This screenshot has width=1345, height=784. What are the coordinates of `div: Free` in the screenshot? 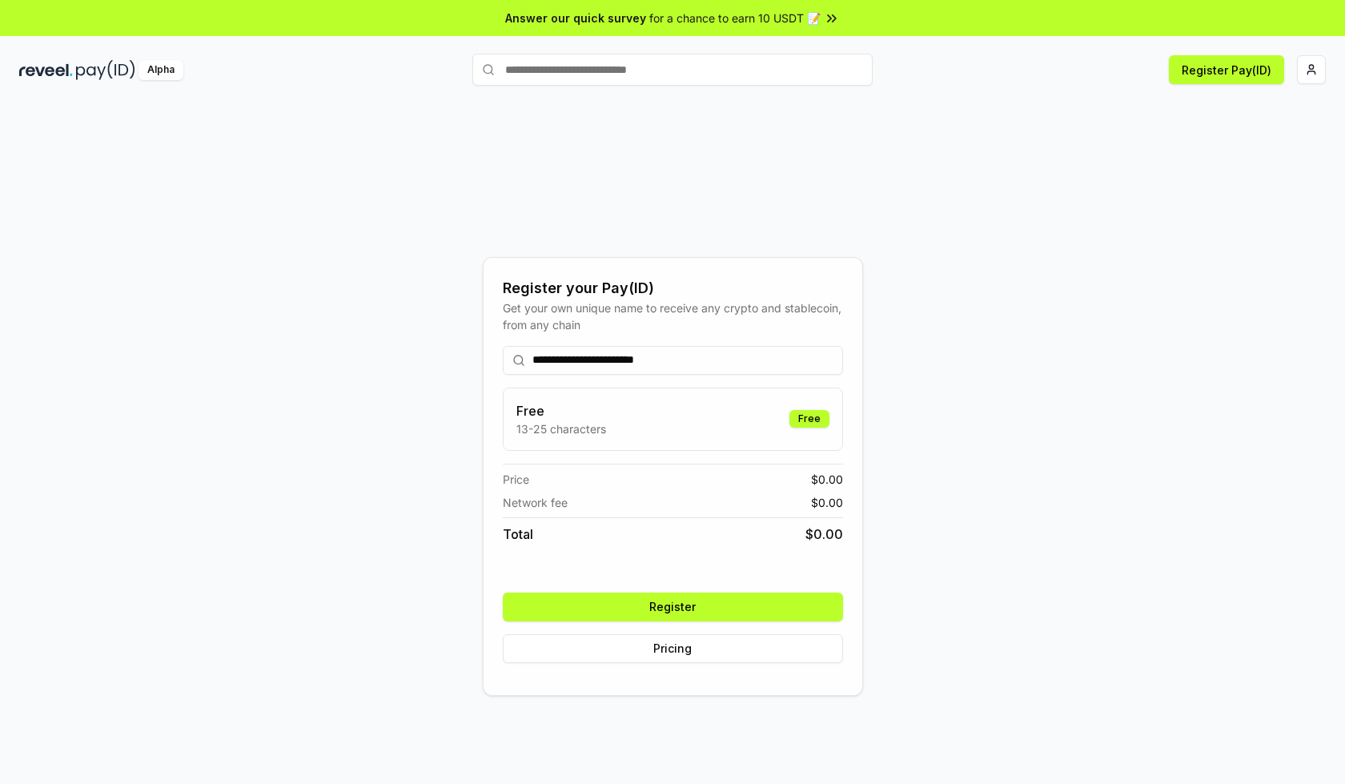 It's located at (809, 419).